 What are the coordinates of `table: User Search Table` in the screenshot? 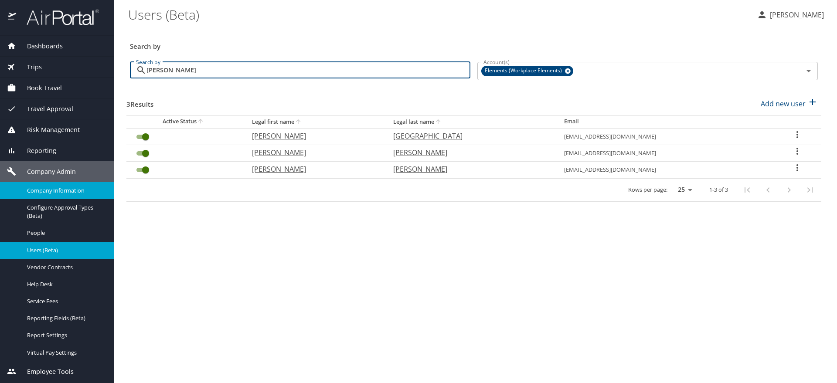 It's located at (474, 159).